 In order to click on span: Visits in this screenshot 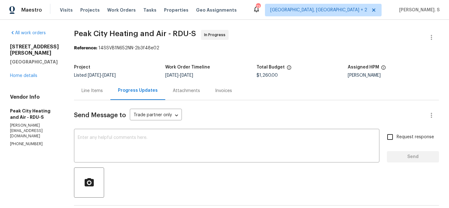, I will do `click(66, 10)`.